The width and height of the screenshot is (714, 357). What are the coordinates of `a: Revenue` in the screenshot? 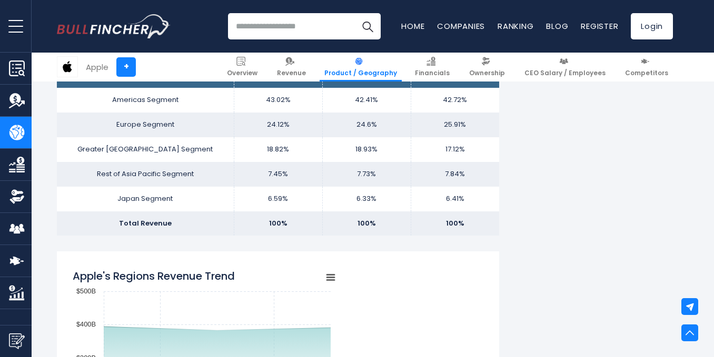 It's located at (291, 67).